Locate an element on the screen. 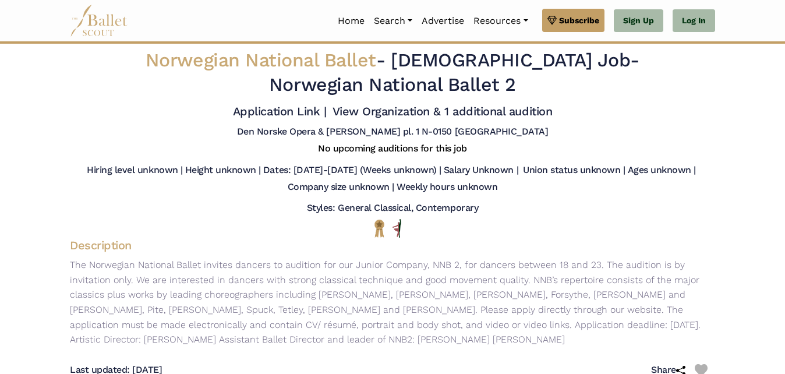 The image size is (785, 374). span: Subscribe is located at coordinates (579, 20).